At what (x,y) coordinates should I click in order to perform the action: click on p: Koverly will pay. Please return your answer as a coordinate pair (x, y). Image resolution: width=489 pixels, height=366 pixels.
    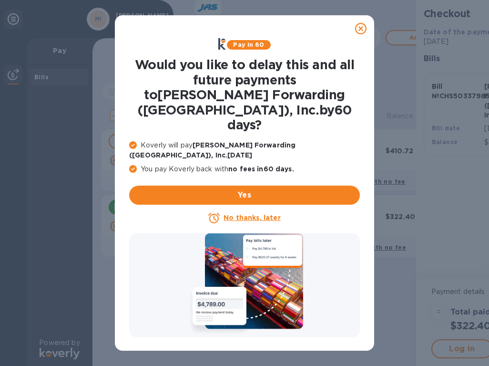
    Looking at the image, I should click on (245, 150).